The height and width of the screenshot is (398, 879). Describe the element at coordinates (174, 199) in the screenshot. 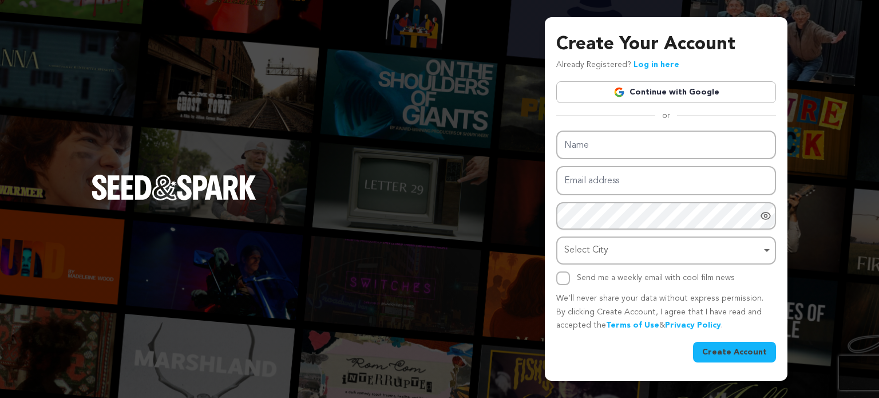

I see `a: Seed&Spark Homepage` at that location.